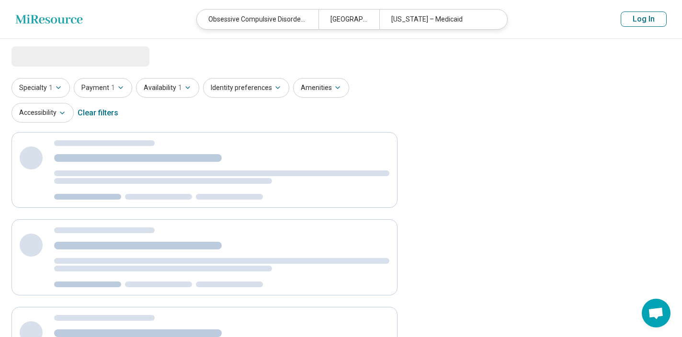 The width and height of the screenshot is (682, 337). I want to click on button: Payment1, so click(103, 88).